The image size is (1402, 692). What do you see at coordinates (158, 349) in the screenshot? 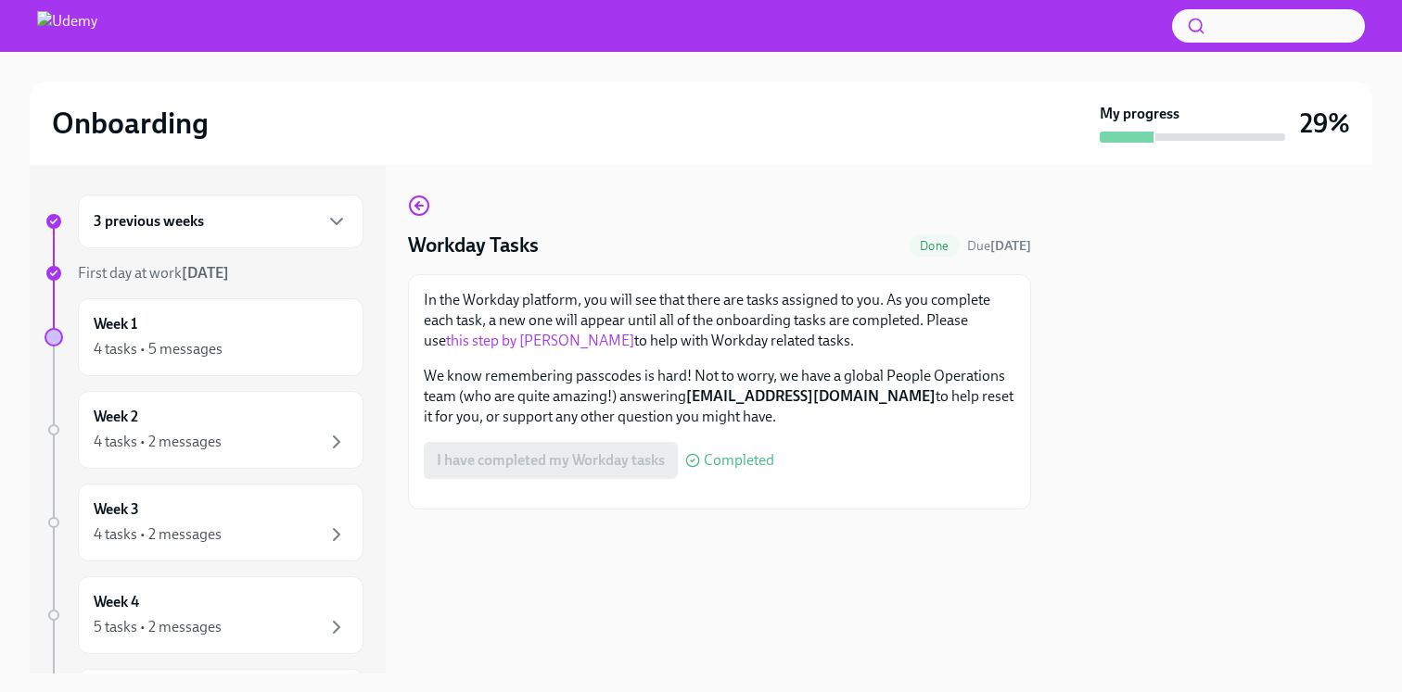
I see `div: 4 tasks • 5 messages` at bounding box center [158, 349].